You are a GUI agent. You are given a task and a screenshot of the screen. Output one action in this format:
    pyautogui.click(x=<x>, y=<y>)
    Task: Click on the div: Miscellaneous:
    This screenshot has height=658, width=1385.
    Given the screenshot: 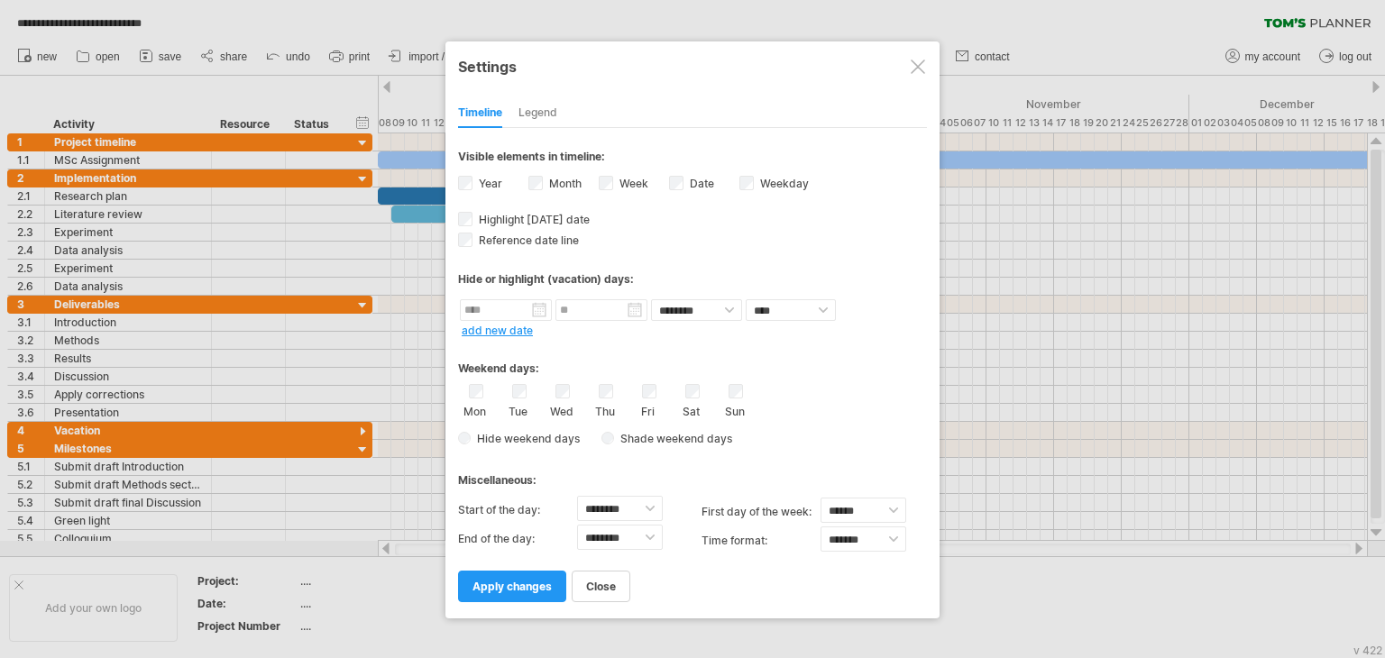 What is the action you would take?
    pyautogui.click(x=692, y=473)
    